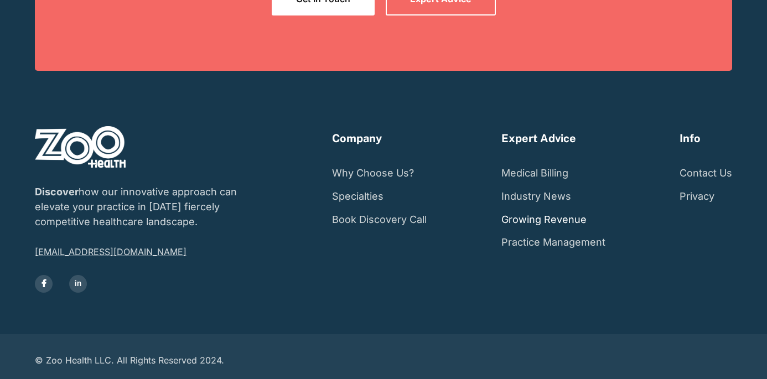 This screenshot has width=767, height=379. What do you see at coordinates (209, 360) in the screenshot?
I see `div: © Zoo Health LLC. All Rights Reserved 2024.` at bounding box center [209, 360].